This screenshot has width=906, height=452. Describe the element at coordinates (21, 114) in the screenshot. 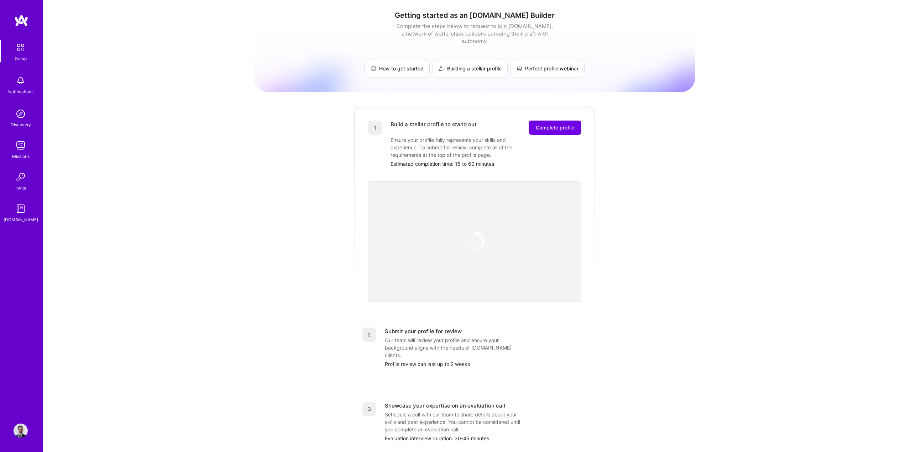

I see `img: discovery` at that location.